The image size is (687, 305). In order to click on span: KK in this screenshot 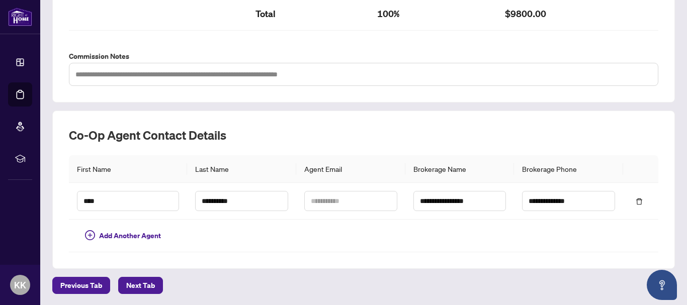, I will do `click(20, 285)`.